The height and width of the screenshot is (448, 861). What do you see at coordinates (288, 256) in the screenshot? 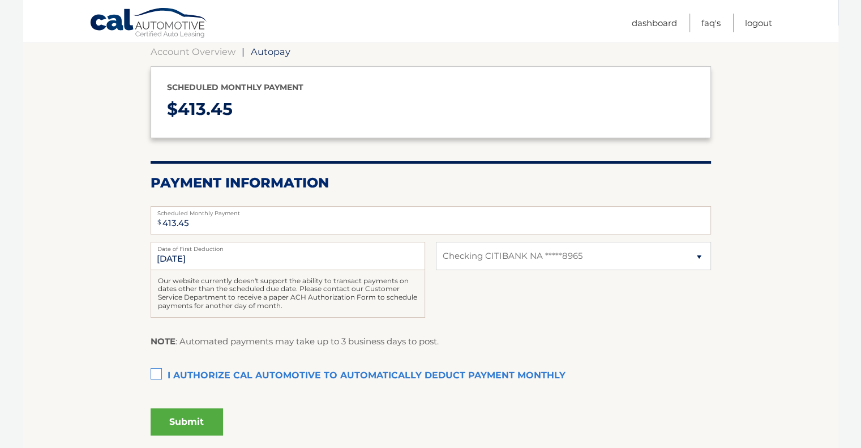
I see `input: Payment Date` at bounding box center [288, 256].